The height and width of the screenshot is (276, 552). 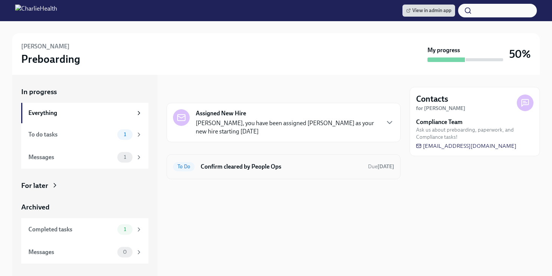 What do you see at coordinates (85, 207) in the screenshot?
I see `div: Archived` at bounding box center [85, 207].